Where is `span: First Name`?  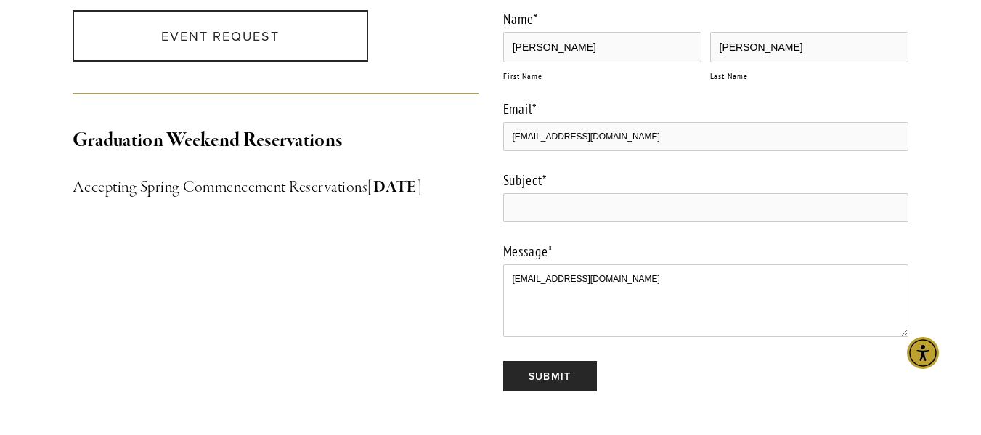 span: First Name is located at coordinates (523, 76).